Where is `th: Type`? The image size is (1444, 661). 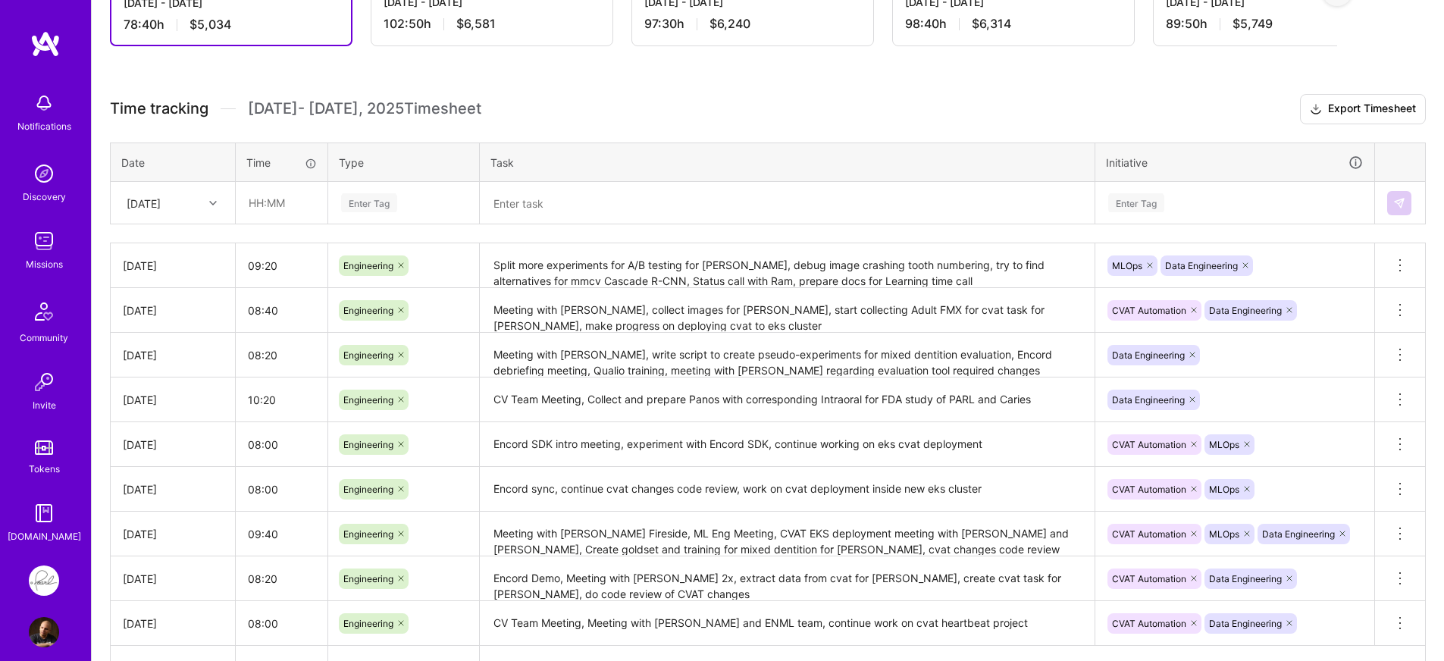 th: Type is located at coordinates (404, 162).